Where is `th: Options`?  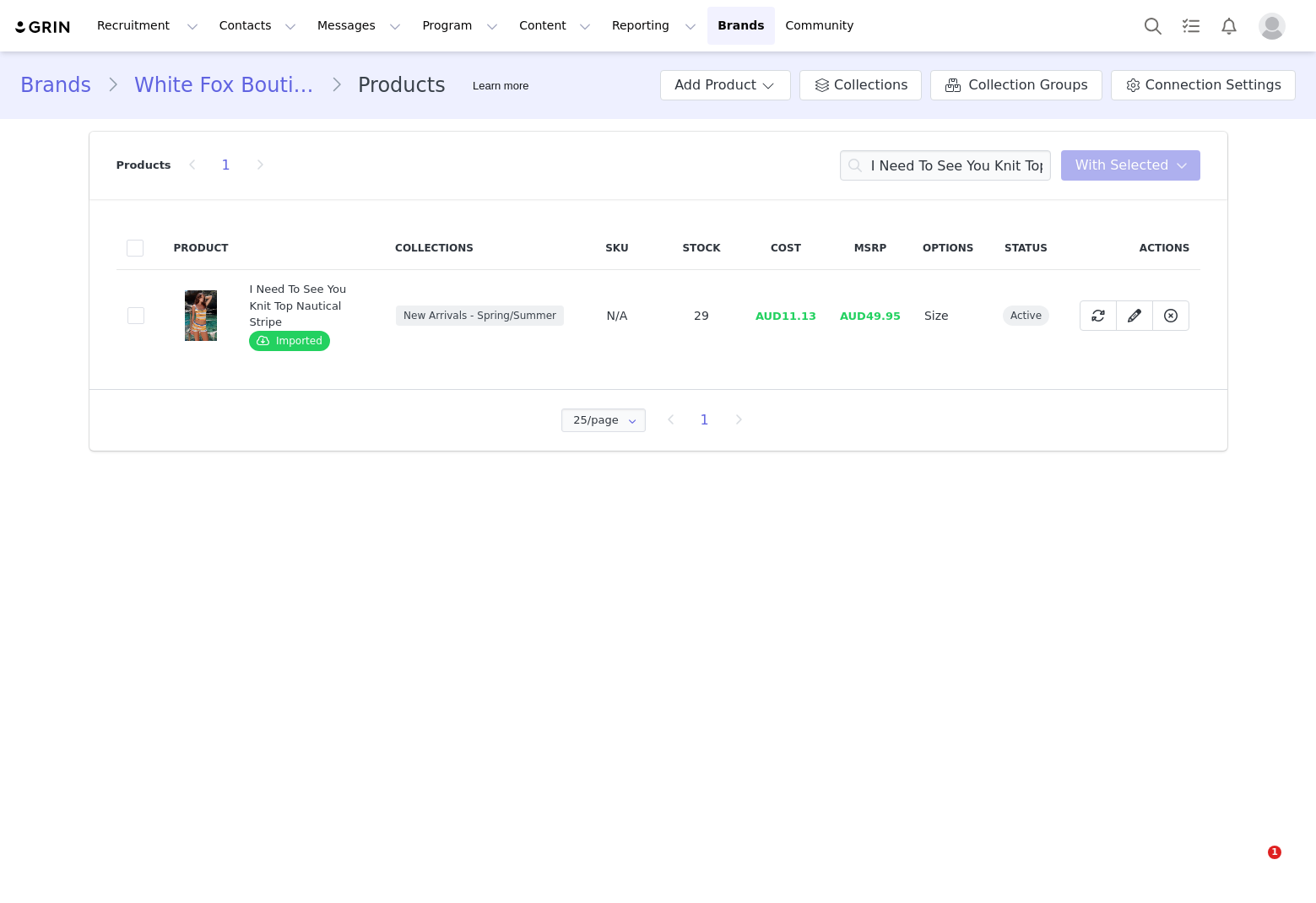
th: Options is located at coordinates (948, 248).